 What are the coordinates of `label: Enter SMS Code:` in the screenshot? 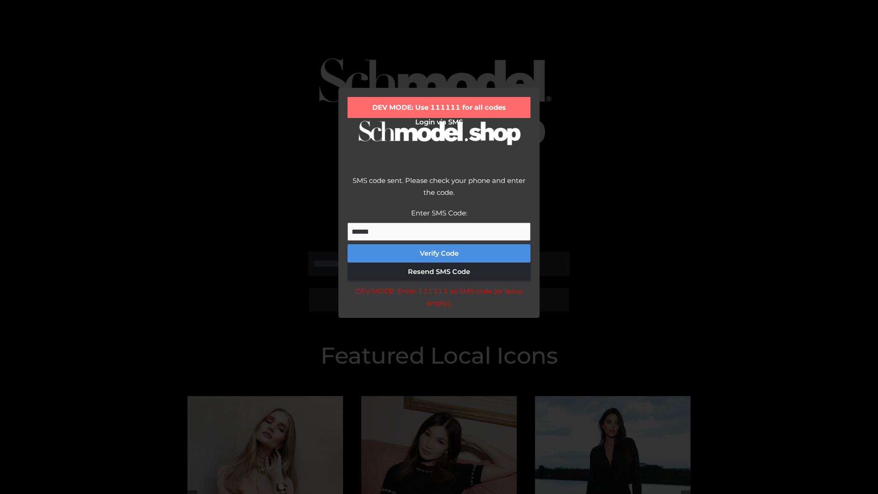 It's located at (439, 213).